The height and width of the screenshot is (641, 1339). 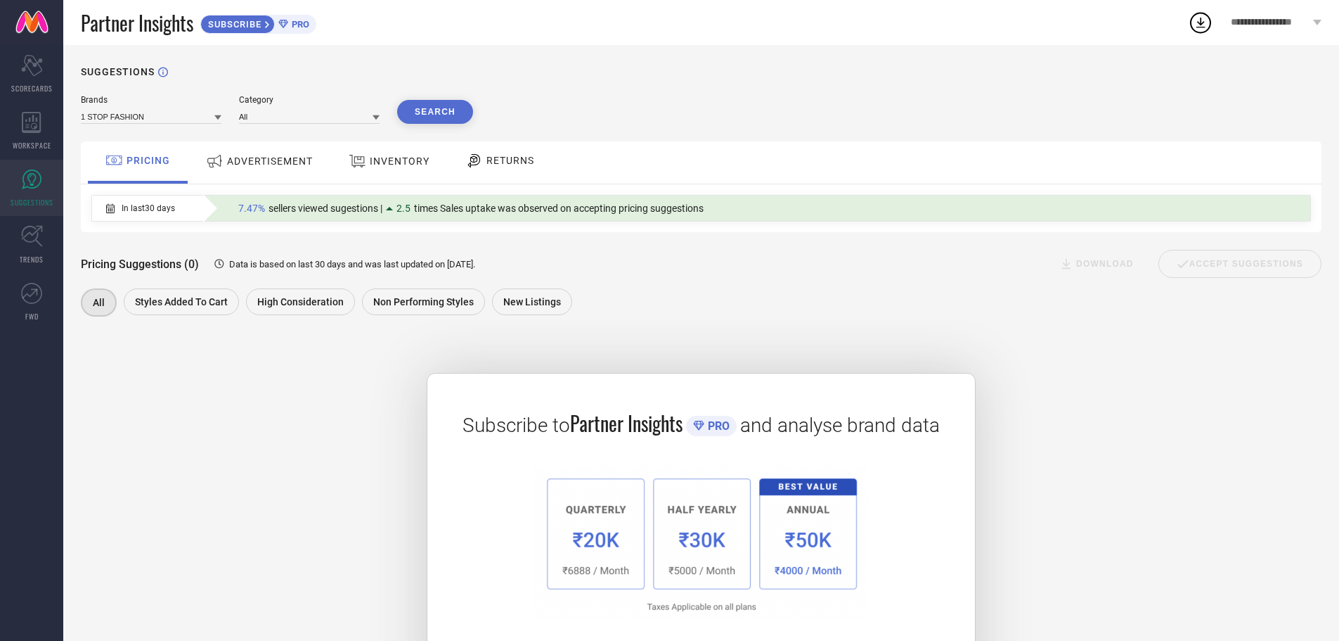 I want to click on span: TRENDS, so click(x=32, y=259).